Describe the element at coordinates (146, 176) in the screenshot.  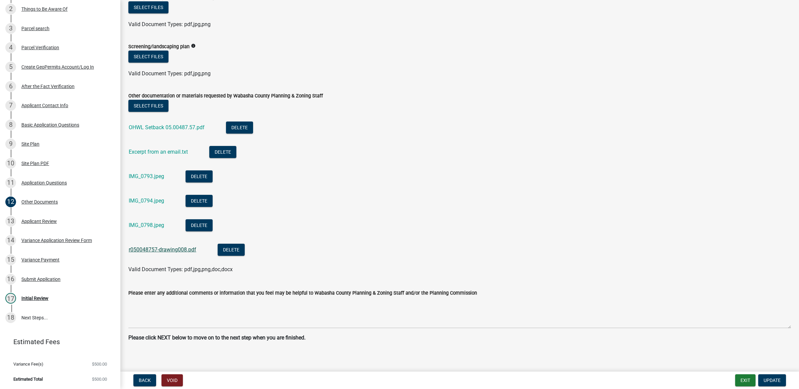
I see `a: IMG_0793.jpeg` at that location.